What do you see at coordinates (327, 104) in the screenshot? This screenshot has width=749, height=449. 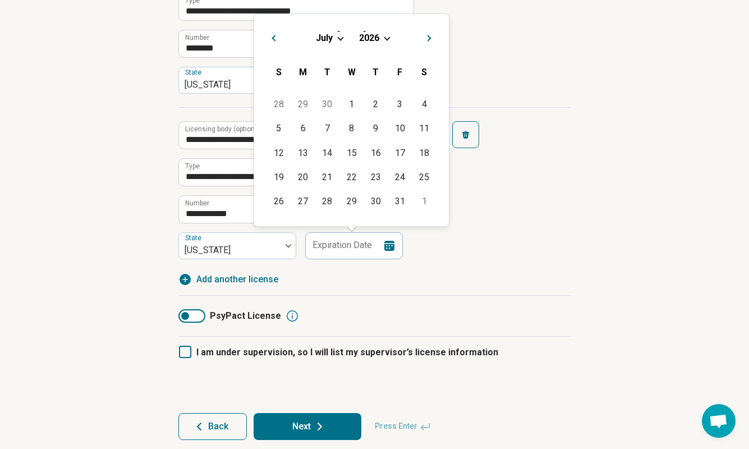 I see `div: Choose Tuesday, June 30th, 2026` at bounding box center [327, 104].